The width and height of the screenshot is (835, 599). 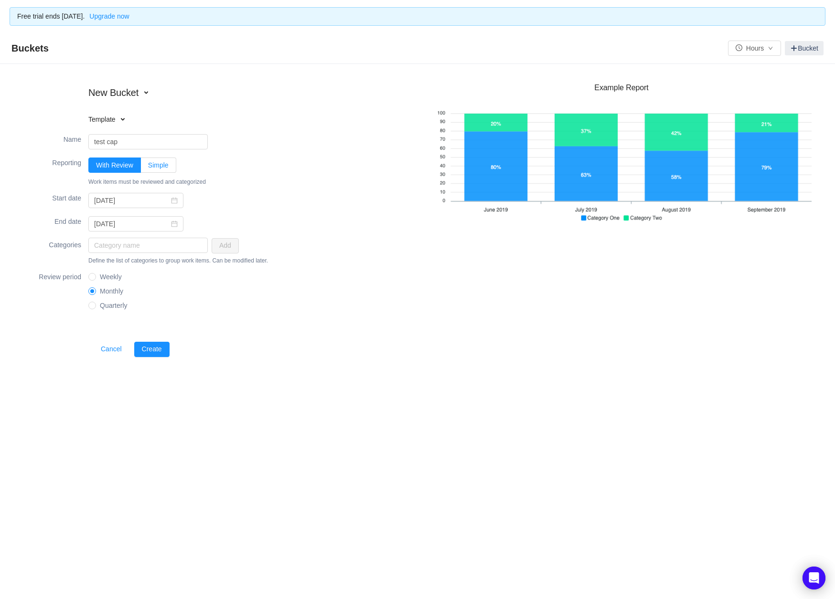 What do you see at coordinates (111, 291) in the screenshot?
I see `span: Monthly` at bounding box center [111, 291].